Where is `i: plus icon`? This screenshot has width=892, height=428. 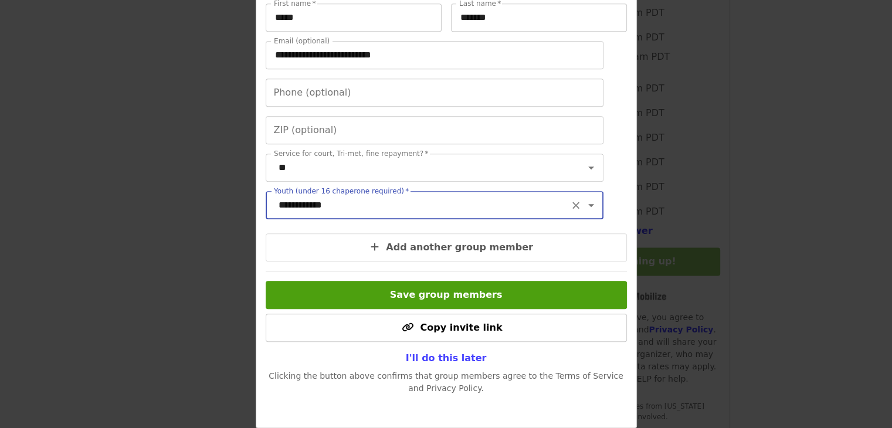 i: plus icon is located at coordinates (375, 247).